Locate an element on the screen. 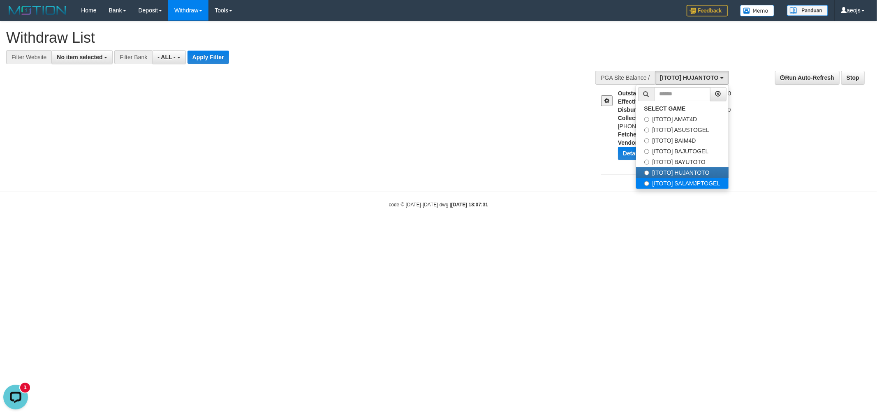  b: Effective Balance: is located at coordinates (643, 102).